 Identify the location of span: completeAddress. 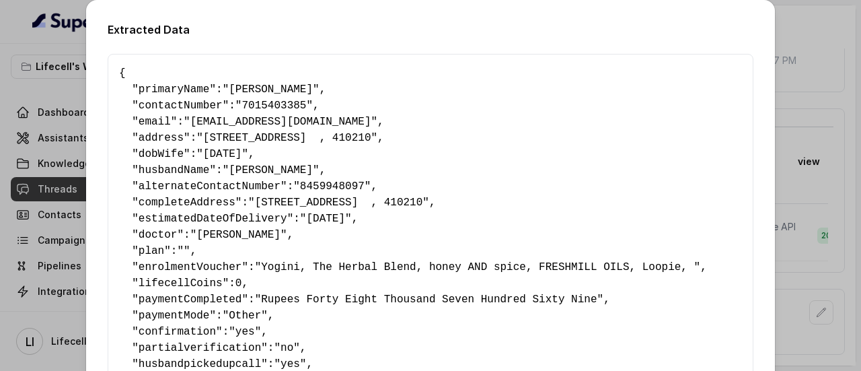
(187, 202).